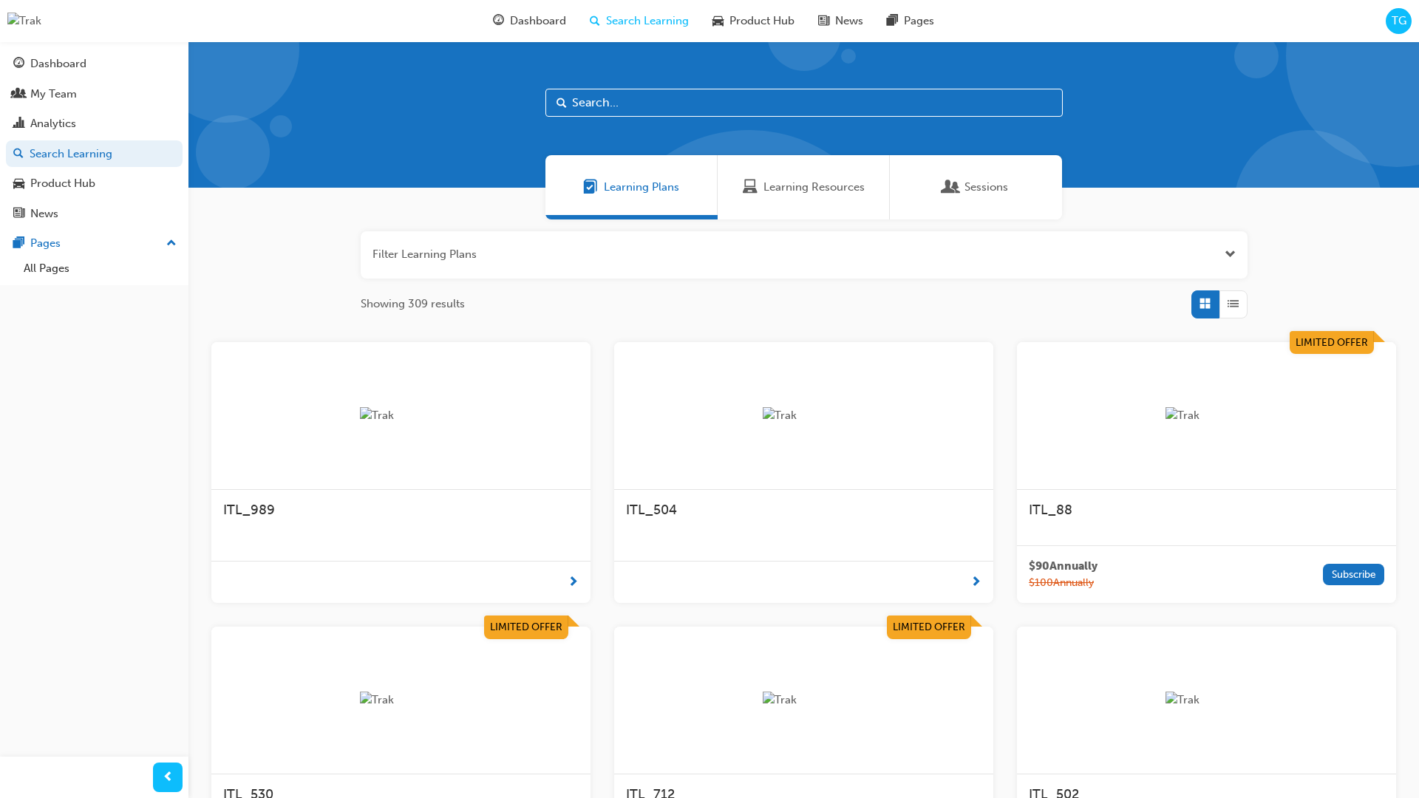  What do you see at coordinates (1205, 304) in the screenshot?
I see `span: Grid` at bounding box center [1205, 304].